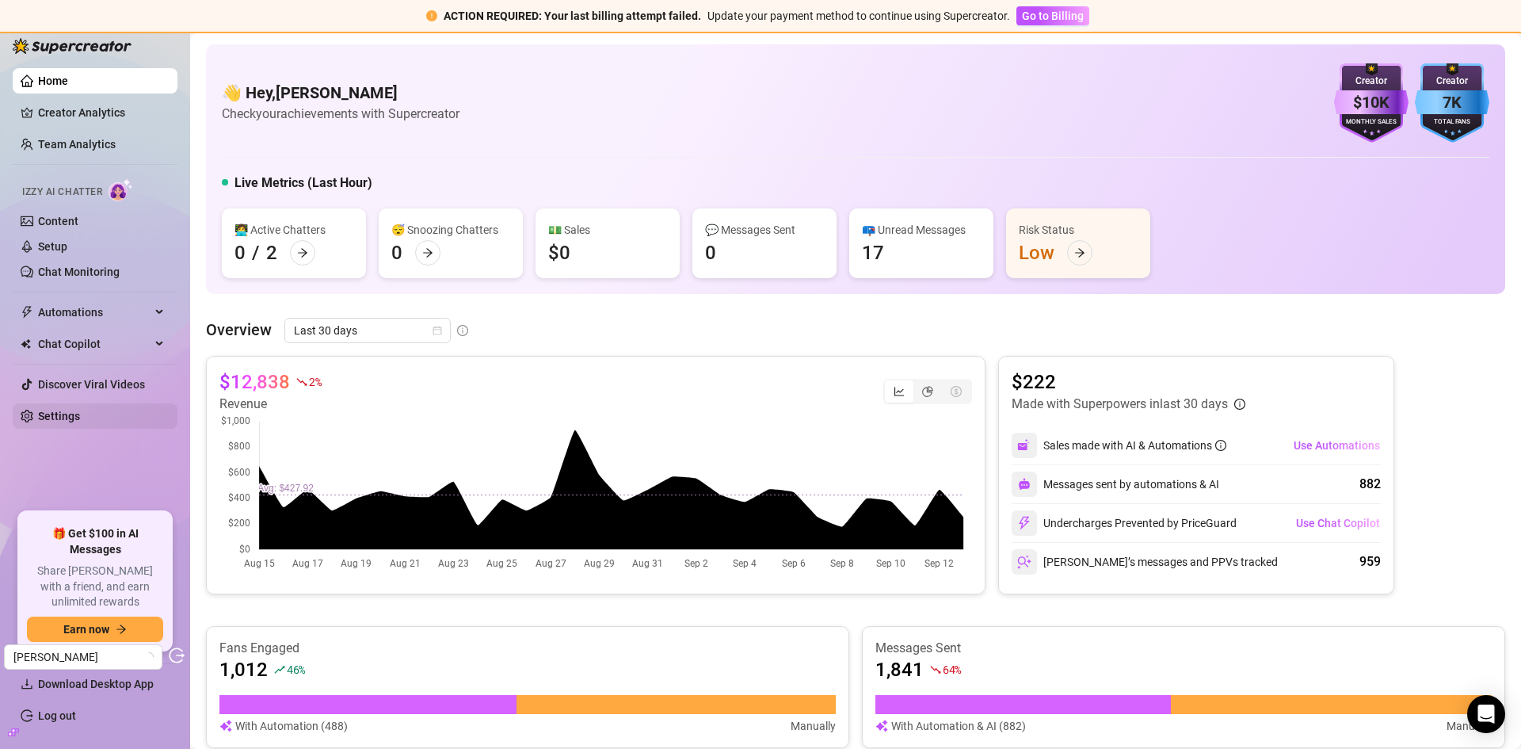  What do you see at coordinates (78, 272) in the screenshot?
I see `a: Chat Monitoring` at bounding box center [78, 272].